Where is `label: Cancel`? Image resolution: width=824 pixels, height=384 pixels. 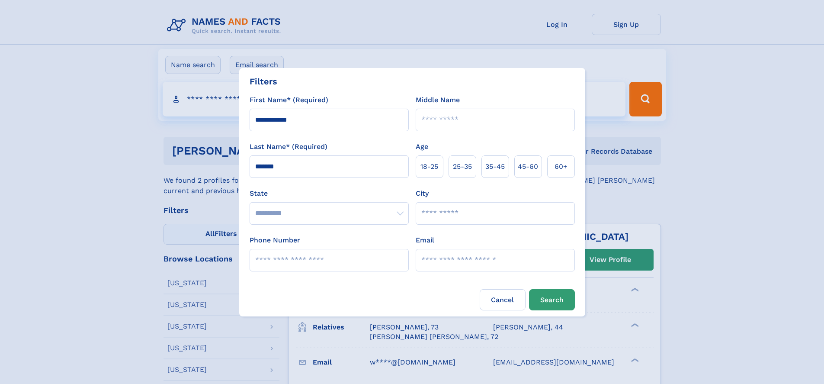
label: Cancel is located at coordinates (503, 299).